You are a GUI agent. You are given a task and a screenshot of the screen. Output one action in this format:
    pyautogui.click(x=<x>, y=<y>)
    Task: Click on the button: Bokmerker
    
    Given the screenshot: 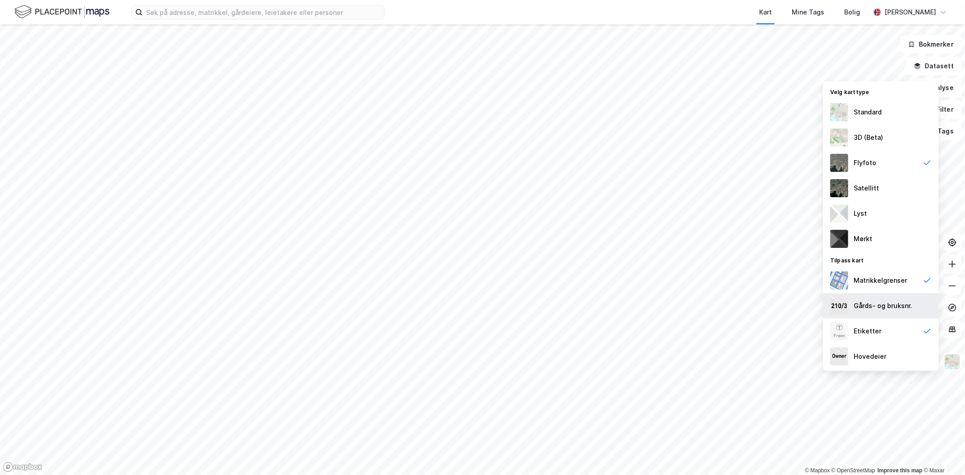 What is the action you would take?
    pyautogui.click(x=931, y=44)
    